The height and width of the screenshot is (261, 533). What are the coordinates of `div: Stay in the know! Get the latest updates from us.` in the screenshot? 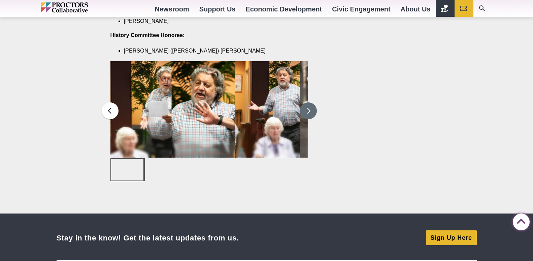 It's located at (148, 238).